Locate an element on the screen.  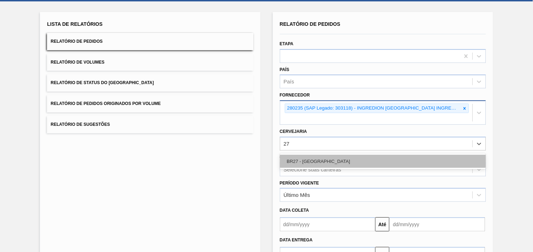
label: Fornecedor is located at coordinates (295, 95).